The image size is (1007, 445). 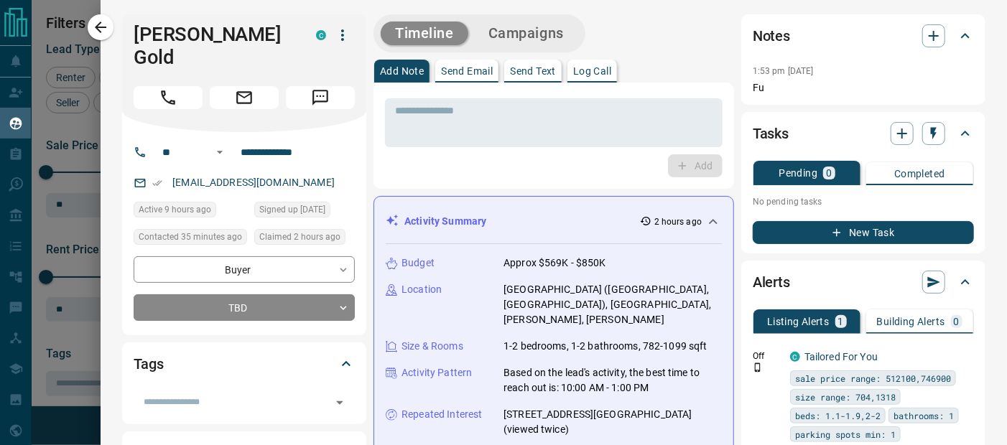 What do you see at coordinates (911, 322) in the screenshot?
I see `p: Building Alerts` at bounding box center [911, 322].